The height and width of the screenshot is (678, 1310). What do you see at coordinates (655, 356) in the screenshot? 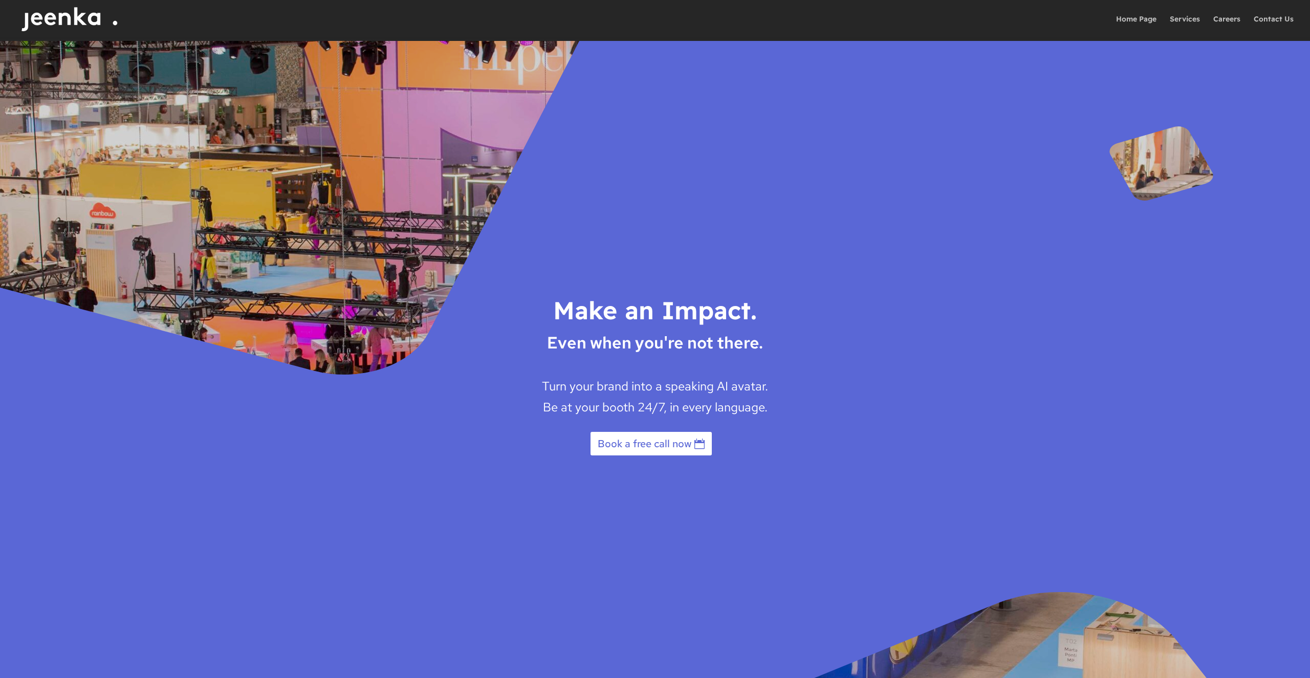
I see `span: Even when you're not there.` at bounding box center [655, 356].